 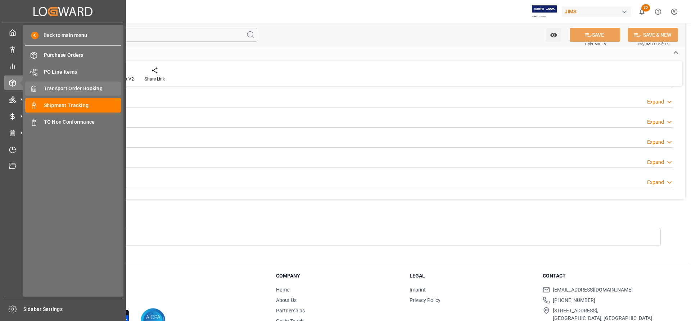 I want to click on button: SAVE & NEW, so click(x=653, y=35).